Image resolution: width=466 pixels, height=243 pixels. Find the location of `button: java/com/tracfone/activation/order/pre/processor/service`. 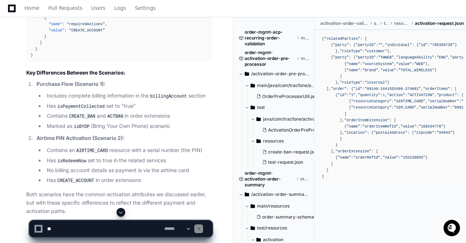

button: java/com/tracfone/activation/order/pre/processor/service is located at coordinates (285, 119).